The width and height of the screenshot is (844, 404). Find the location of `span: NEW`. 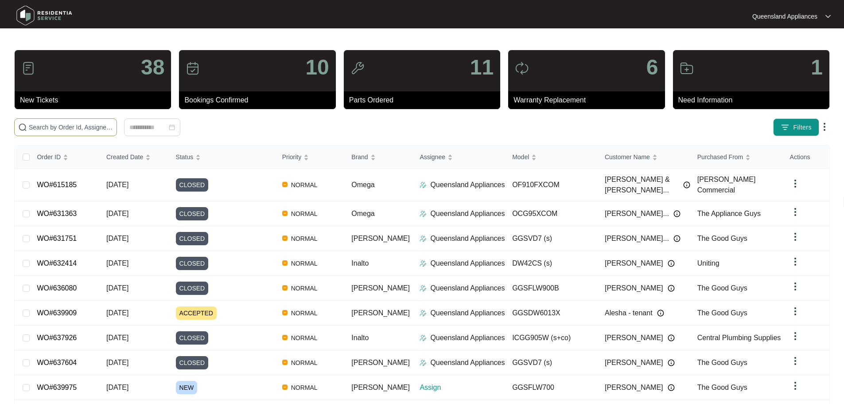

span: NEW is located at coordinates (187, 387).